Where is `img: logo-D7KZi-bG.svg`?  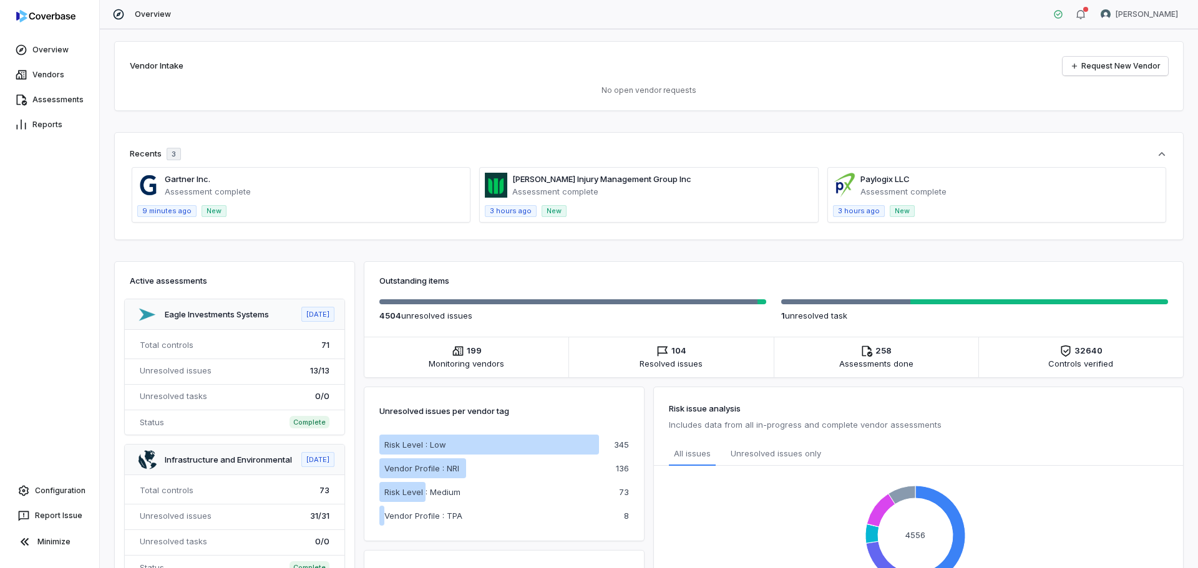 img: logo-D7KZi-bG.svg is located at coordinates (46, 16).